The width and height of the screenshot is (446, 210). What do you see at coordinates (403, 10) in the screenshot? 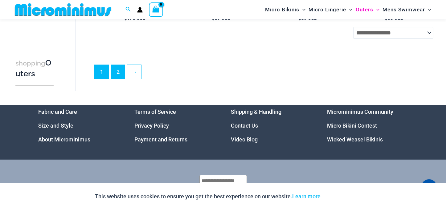
I see `span: Mens Swimwear` at bounding box center [403, 10].